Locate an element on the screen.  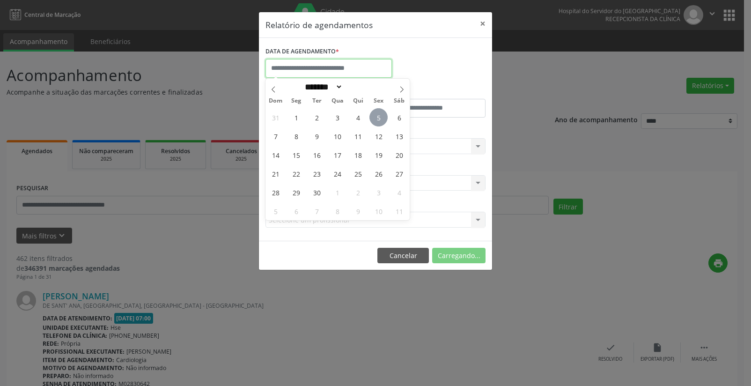
span: Qui is located at coordinates (358, 101).